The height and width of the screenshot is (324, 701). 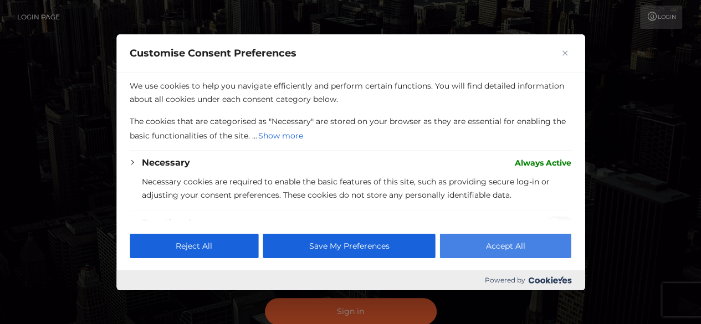 I want to click on button: Save My Preferences, so click(x=349, y=246).